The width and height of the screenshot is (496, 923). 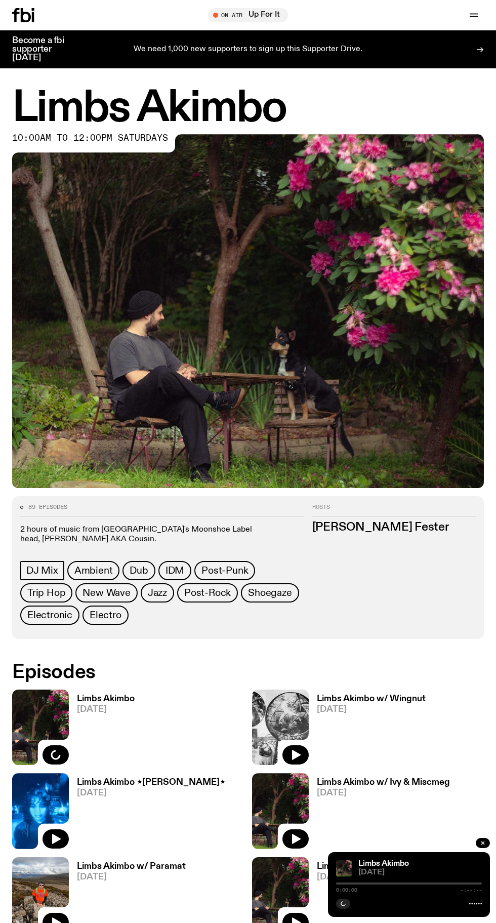 I want to click on span: 89 episodes, so click(x=48, y=507).